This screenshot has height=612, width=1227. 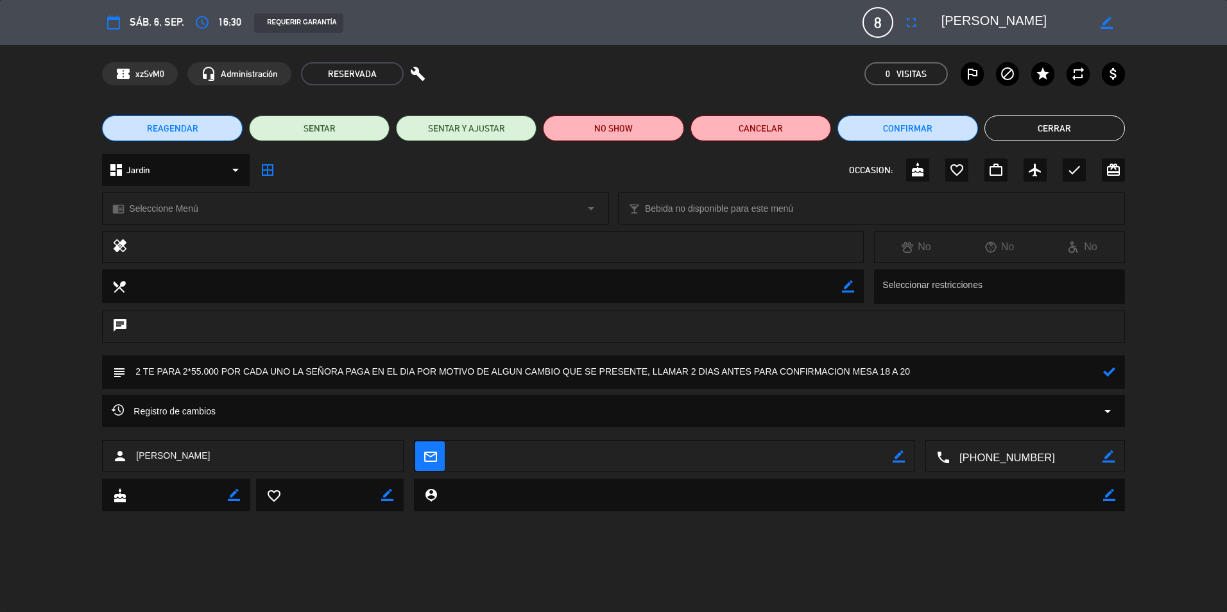 I want to click on button: SENTAR, so click(x=319, y=128).